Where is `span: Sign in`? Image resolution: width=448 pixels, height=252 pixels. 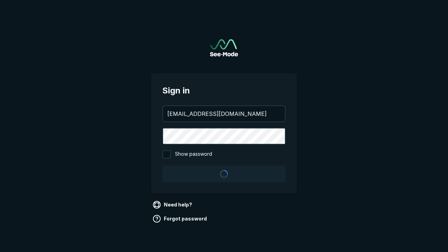 span: Sign in is located at coordinates (224, 91).